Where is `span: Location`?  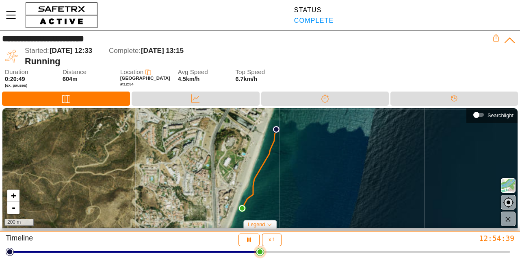 span: Location is located at coordinates (132, 72).